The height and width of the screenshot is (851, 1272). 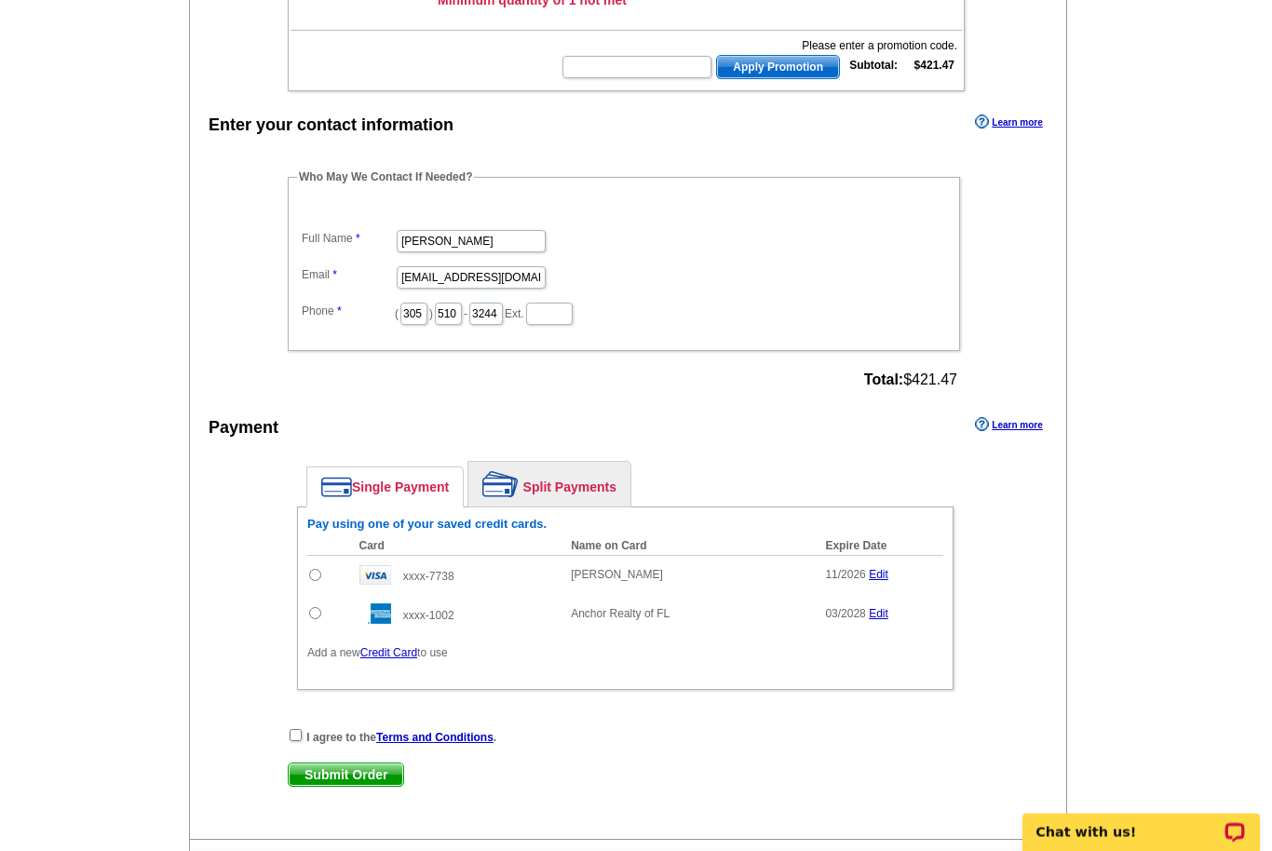 I want to click on div: Please enter a promotion code., so click(x=759, y=47).